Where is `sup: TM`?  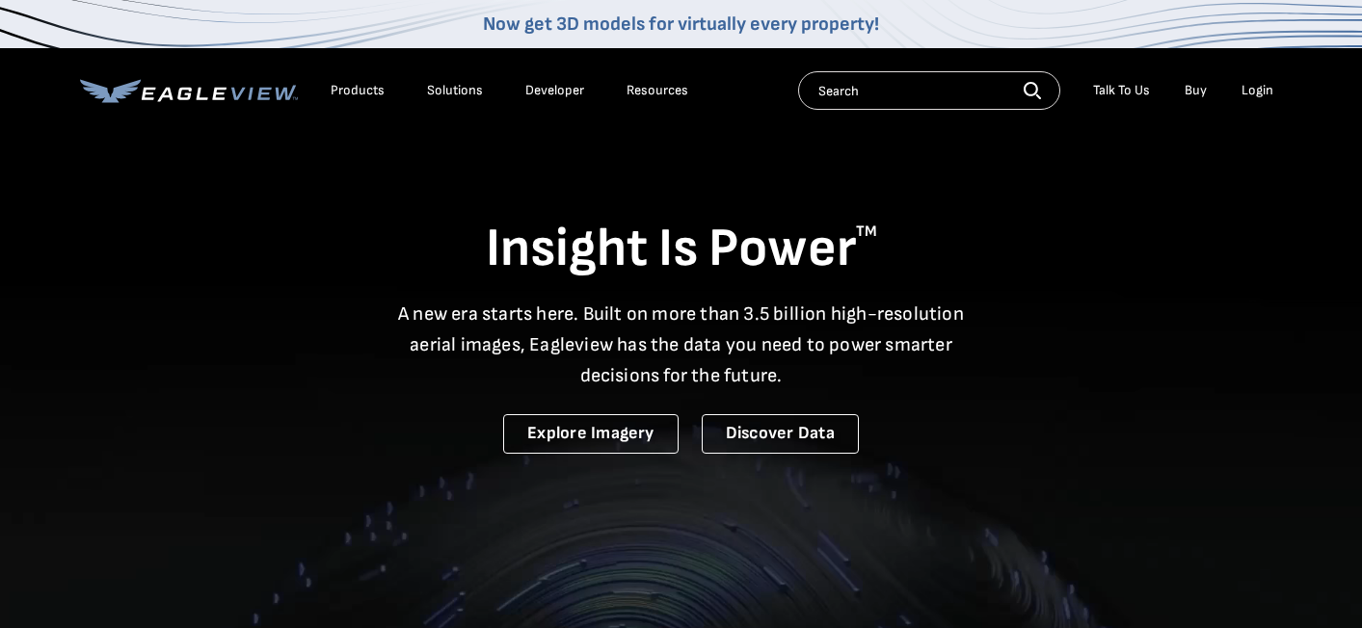
sup: TM is located at coordinates (866, 231).